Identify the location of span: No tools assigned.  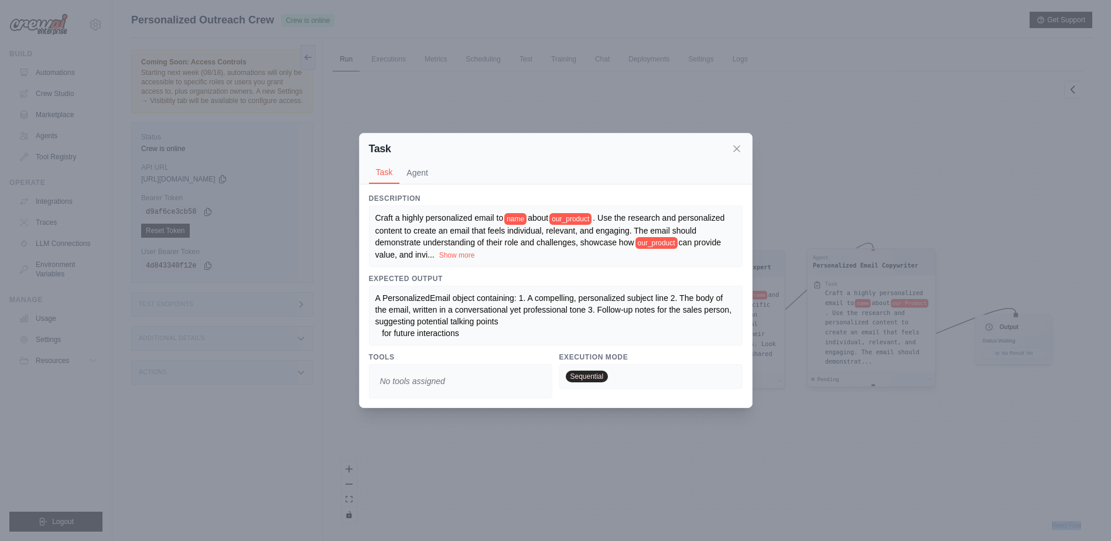
(412, 381).